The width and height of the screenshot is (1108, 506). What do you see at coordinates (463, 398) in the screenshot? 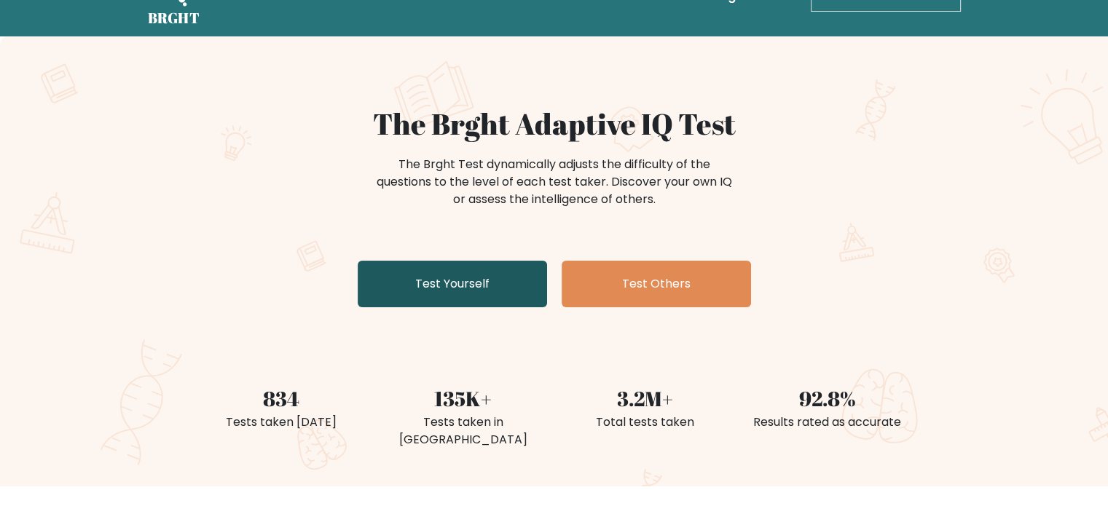
I see `div: 135K+` at bounding box center [463, 398].